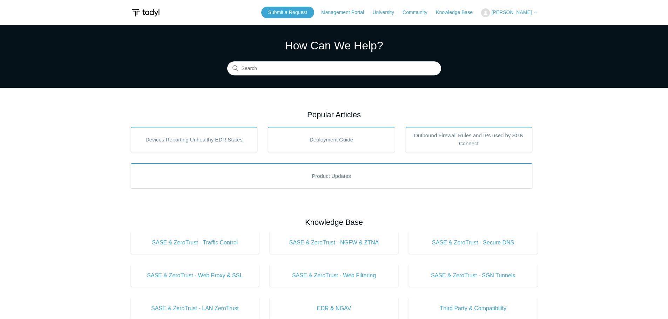 This screenshot has width=668, height=319. What do you see at coordinates (195, 276) in the screenshot?
I see `span: SASE & ZeroTrust - Web Proxy & SSL` at bounding box center [195, 276].